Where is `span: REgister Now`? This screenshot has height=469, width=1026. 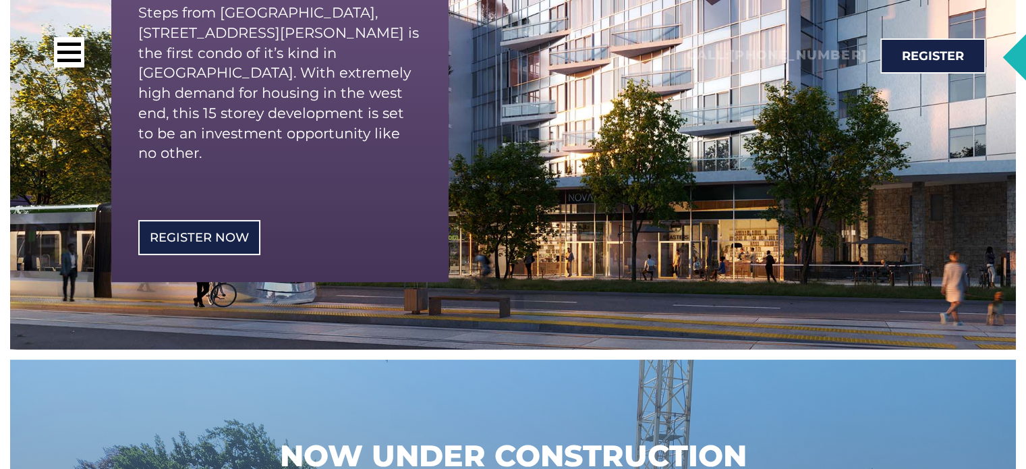
span: REgister Now is located at coordinates (199, 237).